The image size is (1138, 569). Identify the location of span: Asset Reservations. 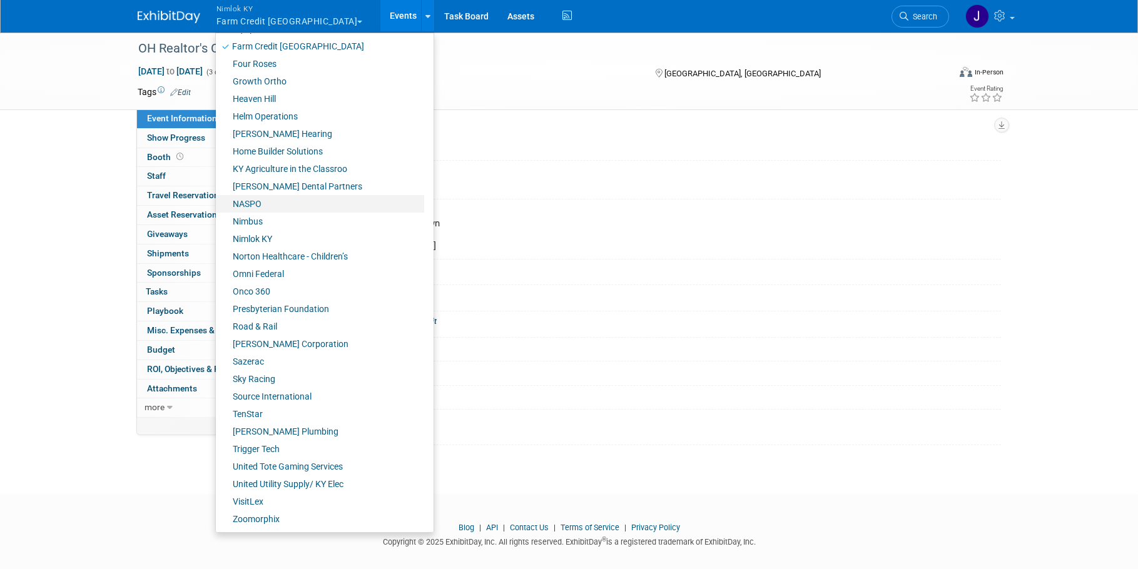
(190, 215).